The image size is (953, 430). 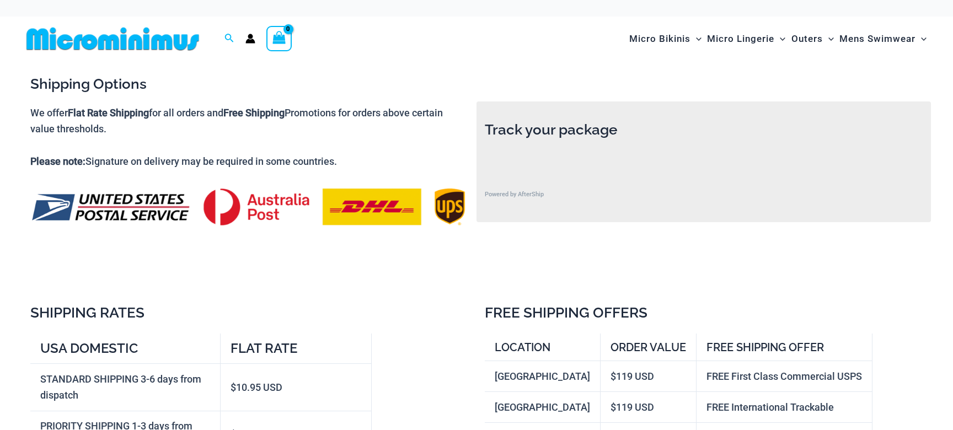 I want to click on h3: SHIPPING RATES, so click(x=249, y=313).